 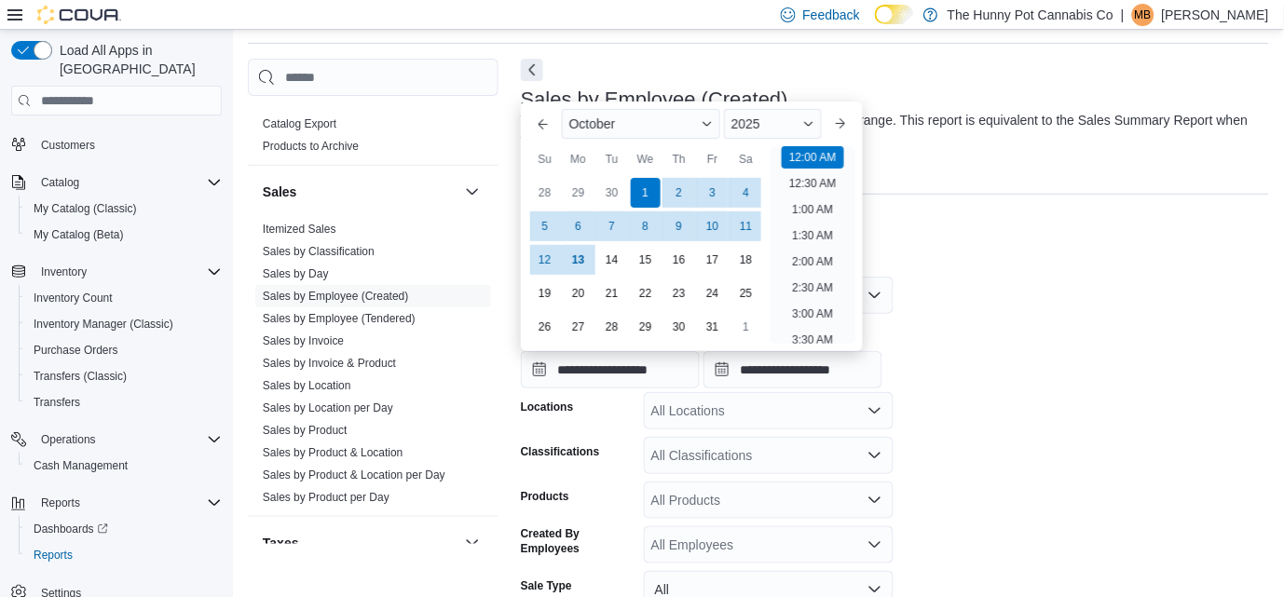 I want to click on li: 3:30 AM, so click(x=813, y=340).